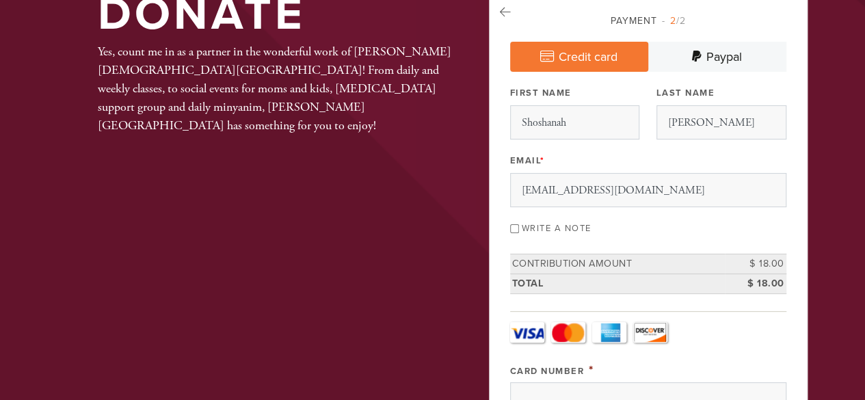  Describe the element at coordinates (610, 333) in the screenshot. I see `a: Amex` at that location.